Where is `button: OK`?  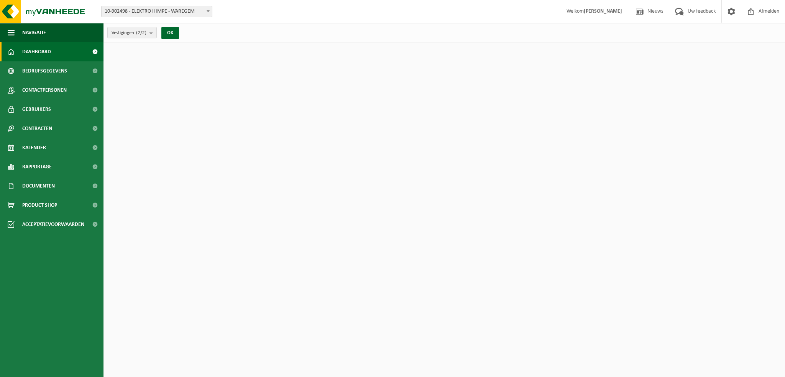 button: OK is located at coordinates (170, 33).